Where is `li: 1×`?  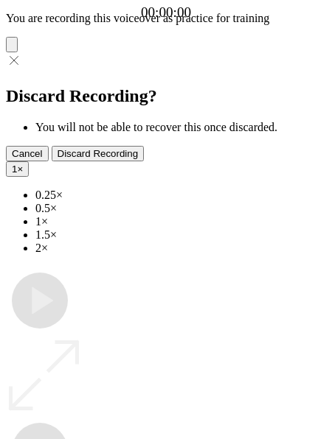 li: 1× is located at coordinates (181, 222).